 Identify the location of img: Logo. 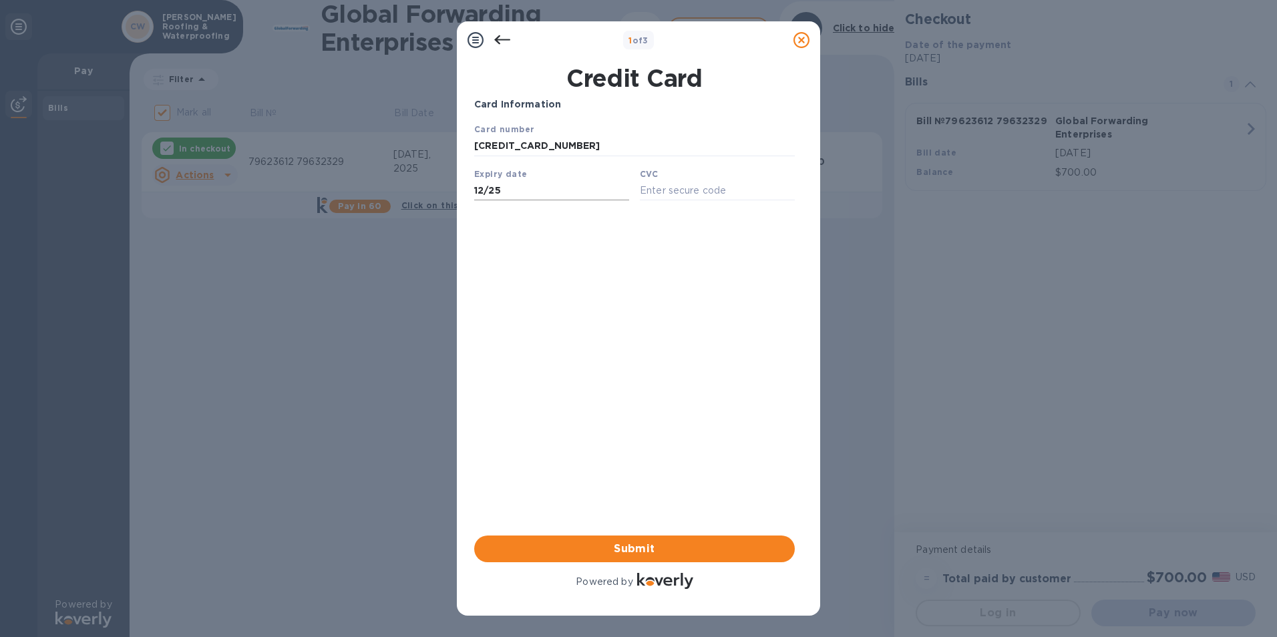
(665, 581).